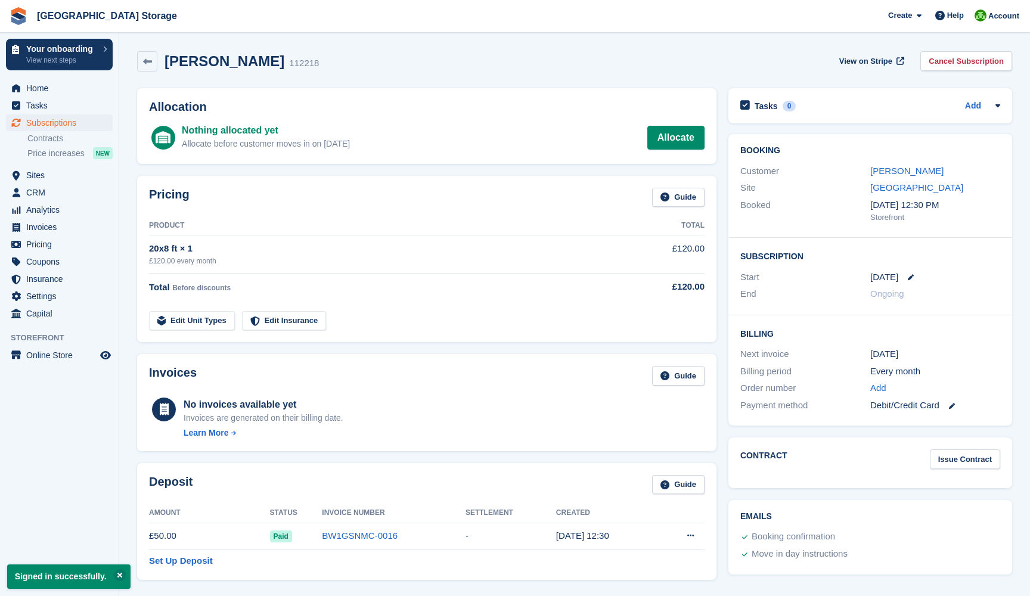 The width and height of the screenshot is (1030, 596). Describe the element at coordinates (62, 279) in the screenshot. I see `span: Insurance` at that location.